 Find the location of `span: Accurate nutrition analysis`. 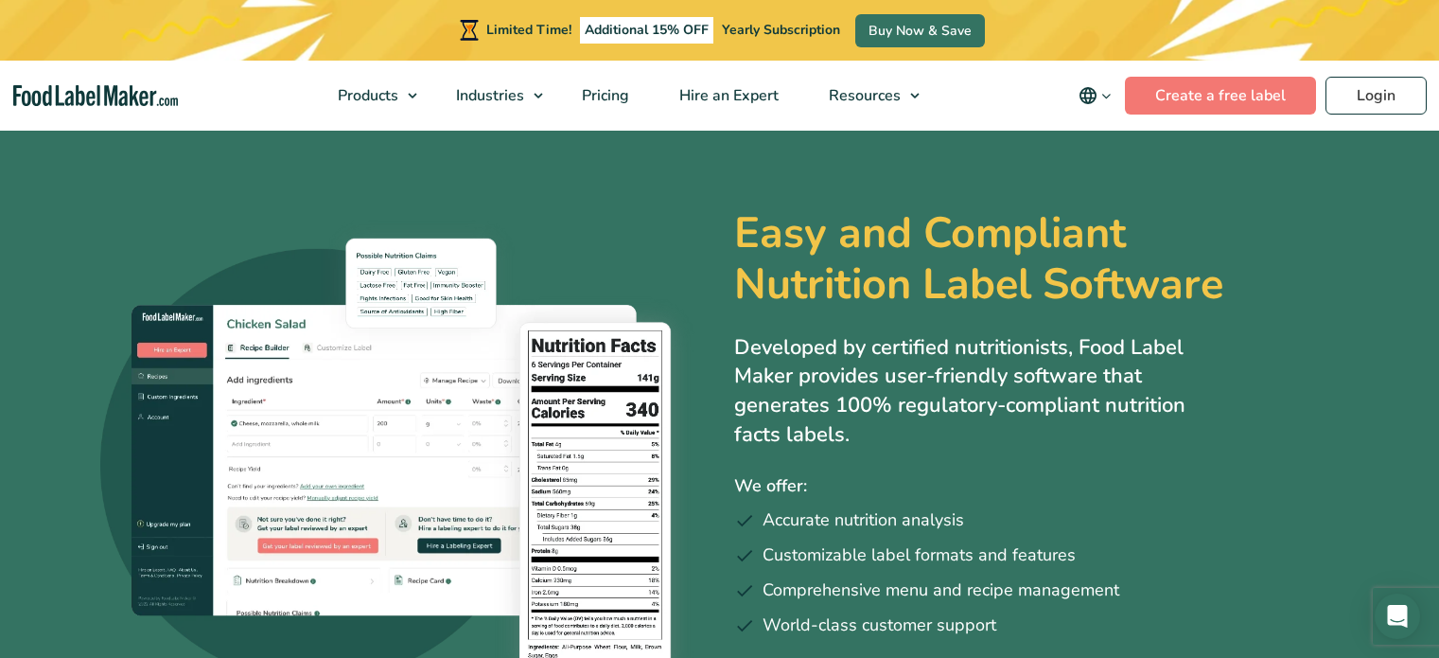

span: Accurate nutrition analysis is located at coordinates (863, 519).